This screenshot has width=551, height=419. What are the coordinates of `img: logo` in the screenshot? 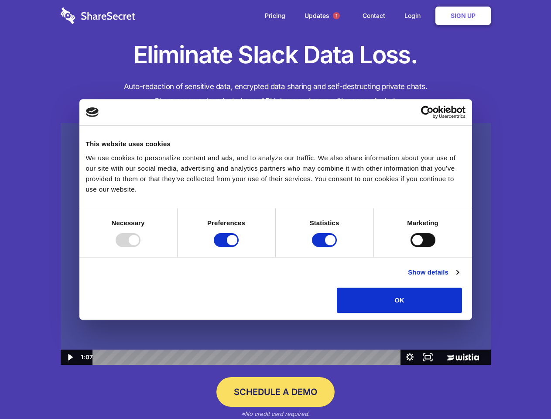 It's located at (92, 112).